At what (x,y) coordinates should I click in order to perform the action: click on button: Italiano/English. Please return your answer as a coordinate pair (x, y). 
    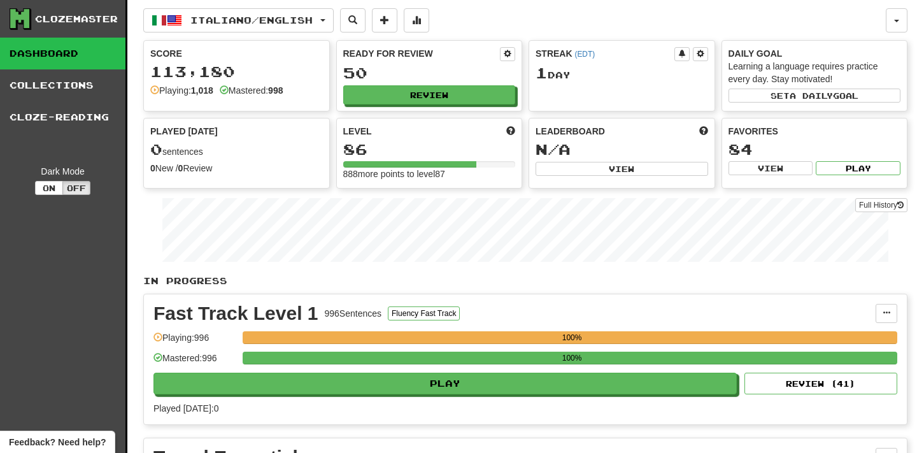
    Looking at the image, I should click on (238, 20).